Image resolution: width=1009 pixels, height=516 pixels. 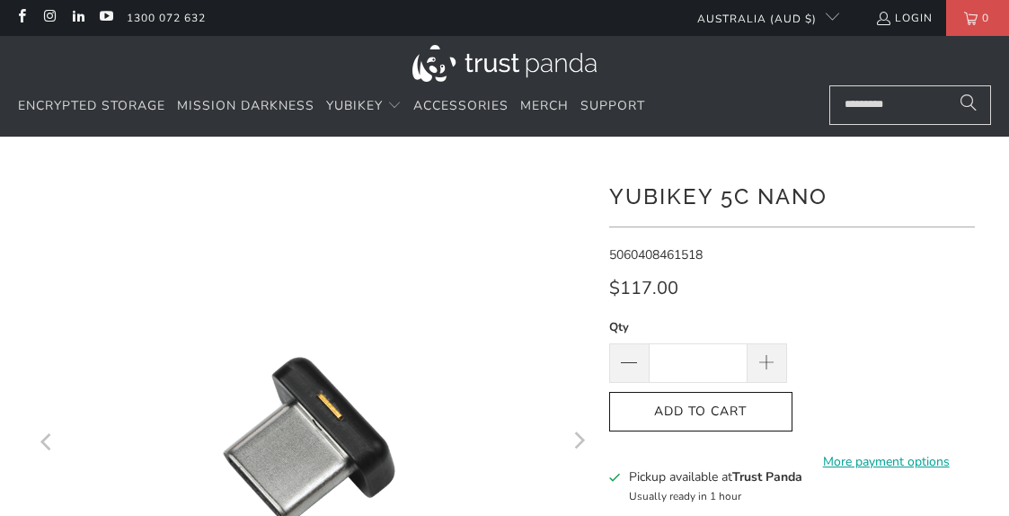 What do you see at coordinates (792, 195) in the screenshot?
I see `h1: YubiKey 5C Nano` at bounding box center [792, 195].